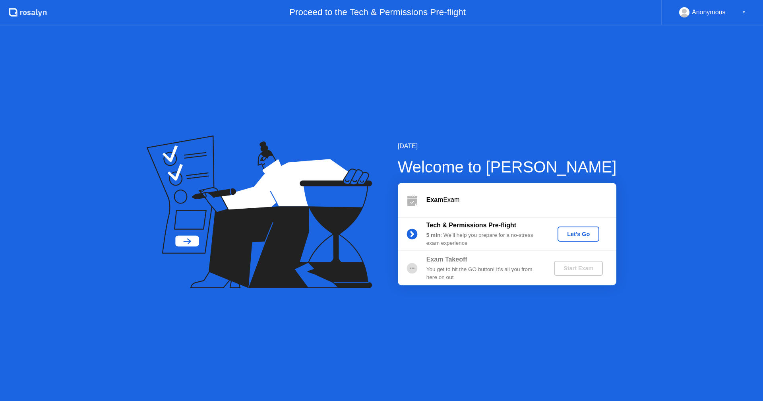  I want to click on b: Tech & Permissions Pre-flight, so click(472, 225).